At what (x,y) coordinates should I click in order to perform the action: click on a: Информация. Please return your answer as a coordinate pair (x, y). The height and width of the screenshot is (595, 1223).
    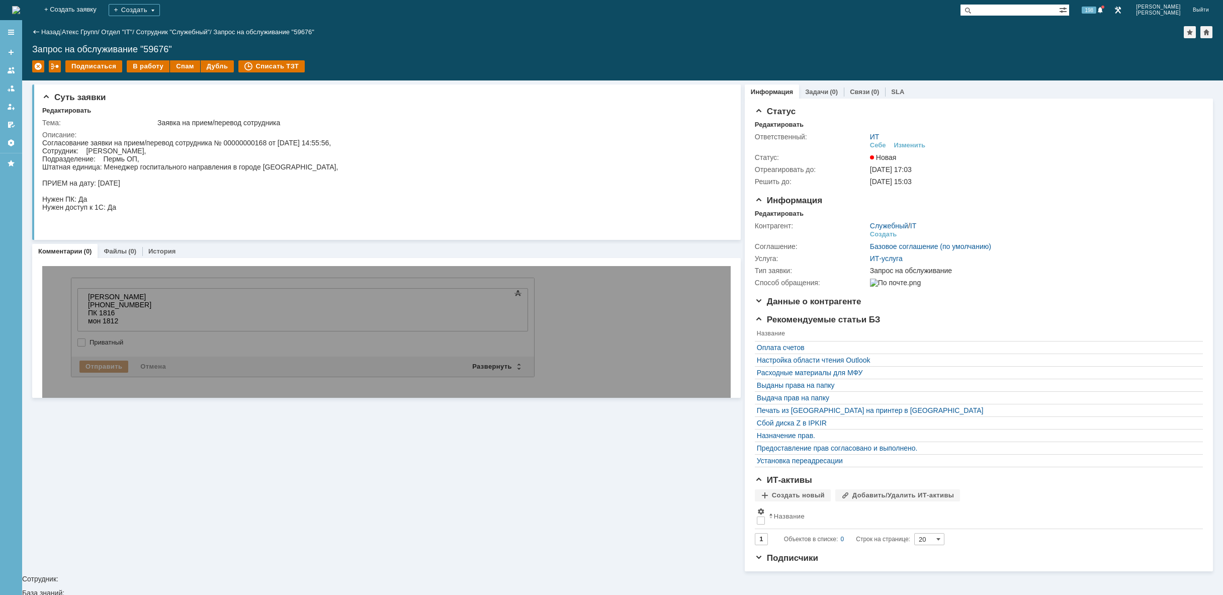
    Looking at the image, I should click on (772, 91).